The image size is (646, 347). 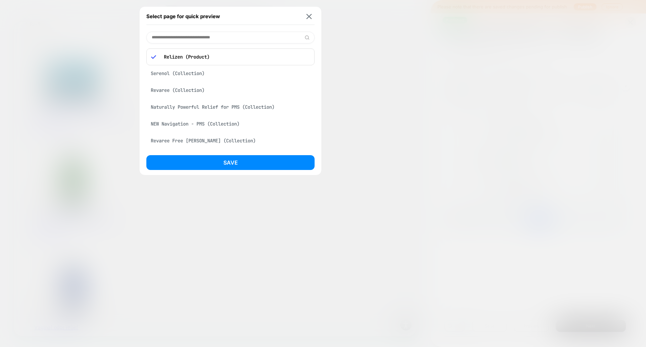 What do you see at coordinates (77, 201) in the screenshot?
I see `img: Thermella` at bounding box center [77, 201].